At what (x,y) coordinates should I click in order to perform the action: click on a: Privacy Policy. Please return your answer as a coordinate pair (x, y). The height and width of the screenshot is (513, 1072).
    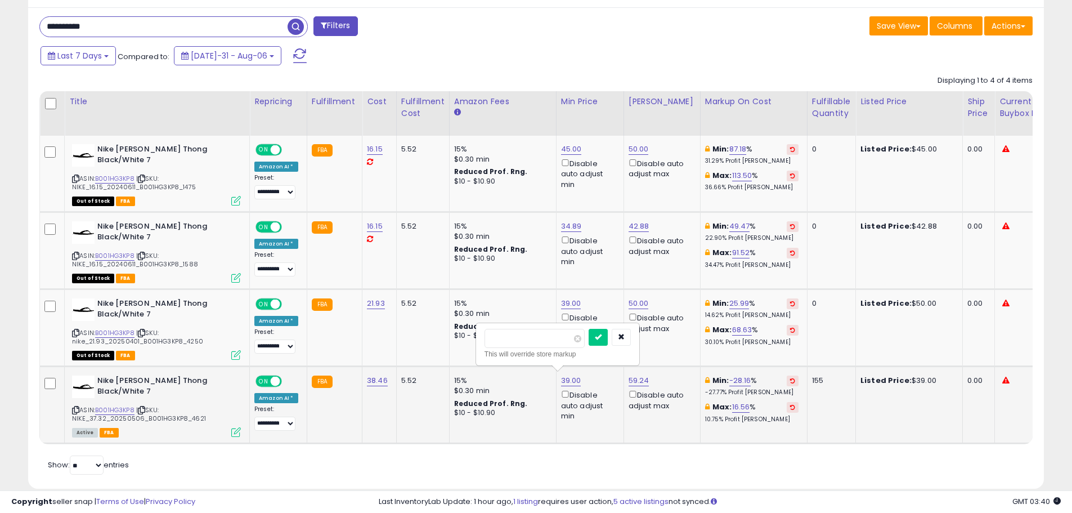
    Looking at the image, I should click on (171, 501).